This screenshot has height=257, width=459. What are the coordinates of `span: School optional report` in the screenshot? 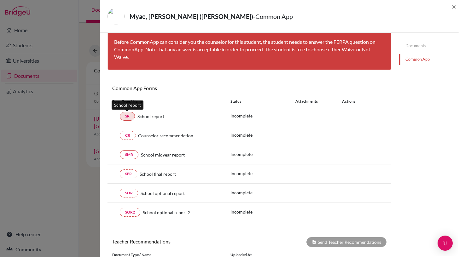 It's located at (163, 193).